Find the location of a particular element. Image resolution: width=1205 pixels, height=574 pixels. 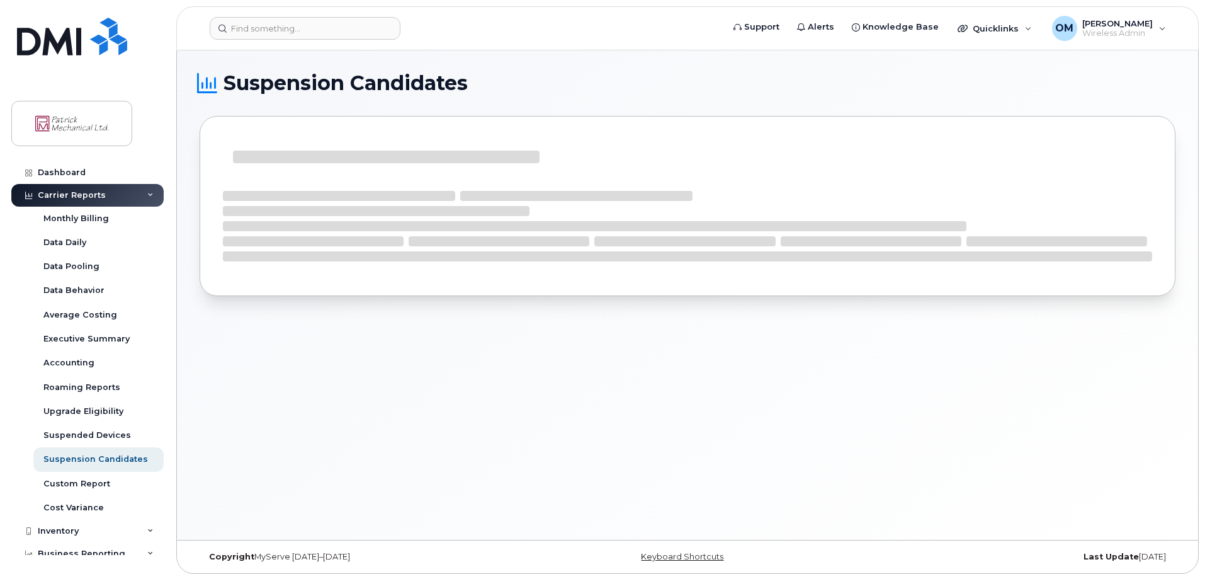

strong: Copyright is located at coordinates (232, 556).